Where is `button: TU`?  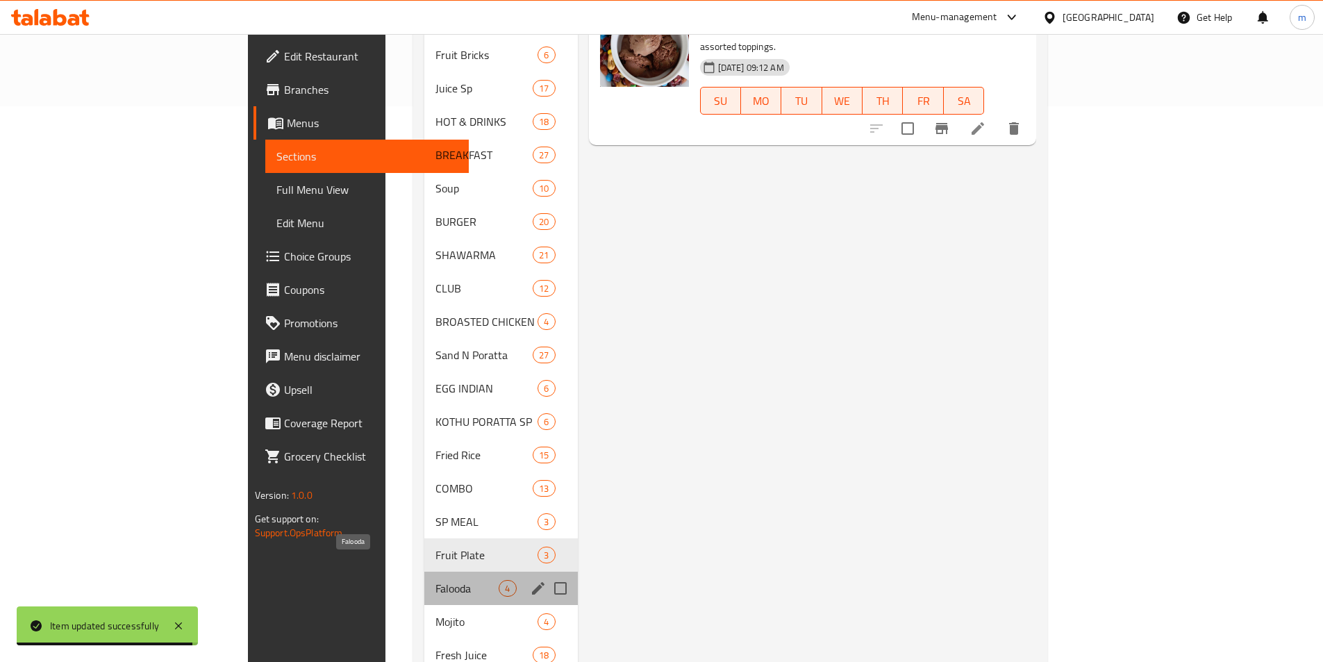 button: TU is located at coordinates (801, 101).